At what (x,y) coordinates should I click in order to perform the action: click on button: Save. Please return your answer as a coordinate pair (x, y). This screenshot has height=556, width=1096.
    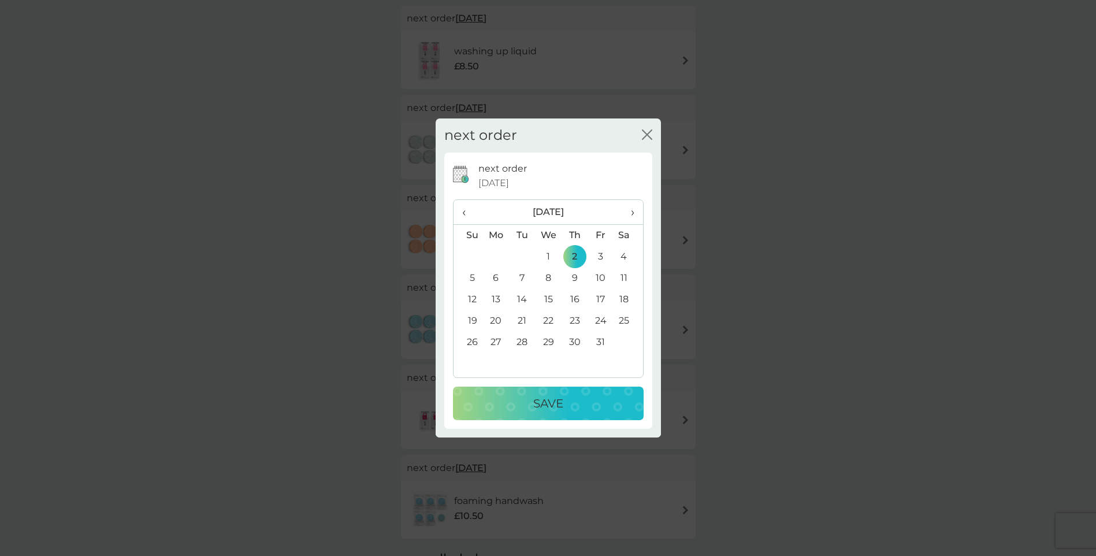
    Looking at the image, I should click on (548, 403).